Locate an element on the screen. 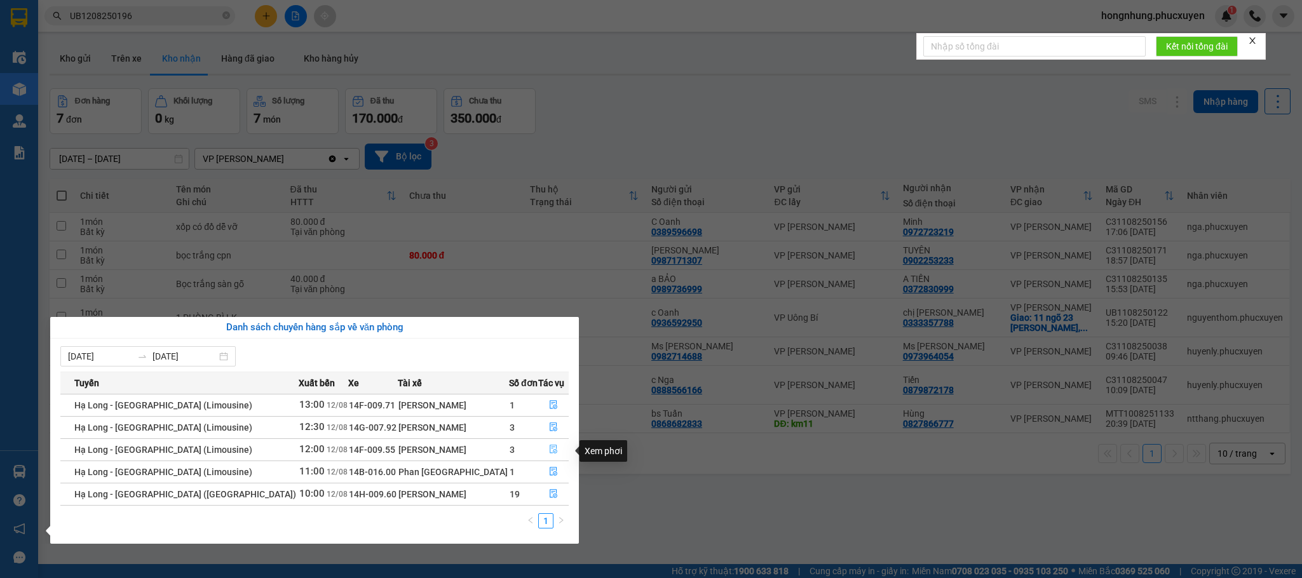 The image size is (1302, 578). input: Từ ngày is located at coordinates (100, 356).